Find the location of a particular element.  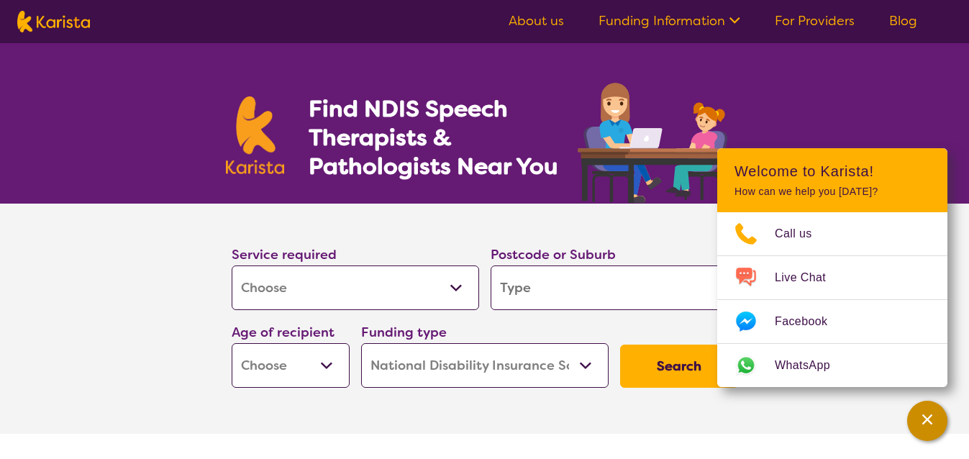

h1: Find NDIS Speech Therapists & Pathologists Near You is located at coordinates (442, 137).